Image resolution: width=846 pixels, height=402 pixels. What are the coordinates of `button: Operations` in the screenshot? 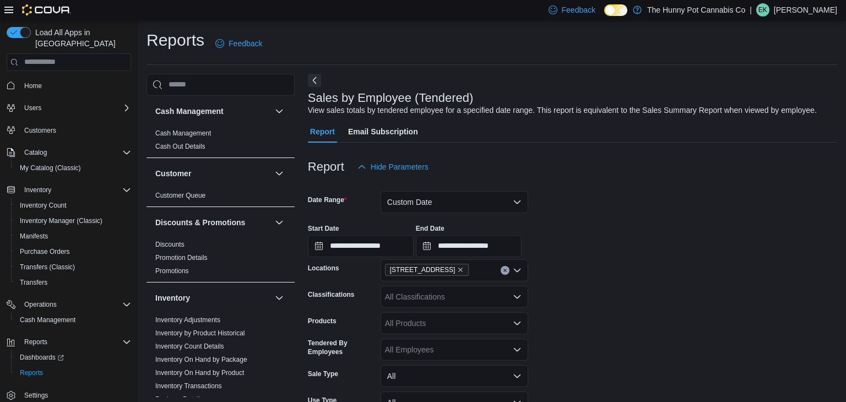 It's located at (69, 305).